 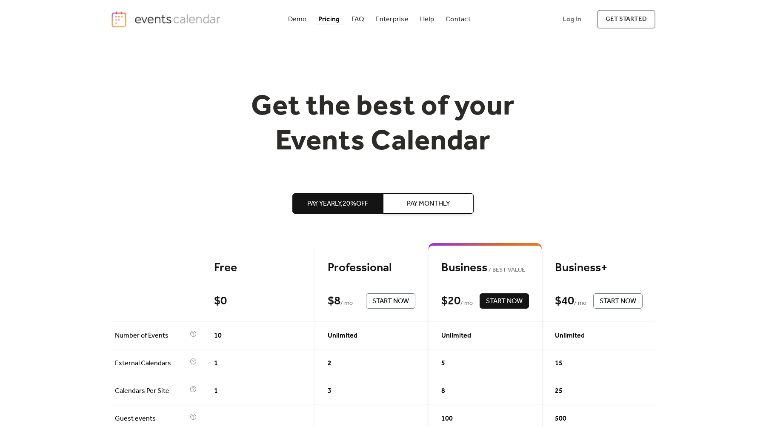 I want to click on span: 10, so click(x=218, y=336).